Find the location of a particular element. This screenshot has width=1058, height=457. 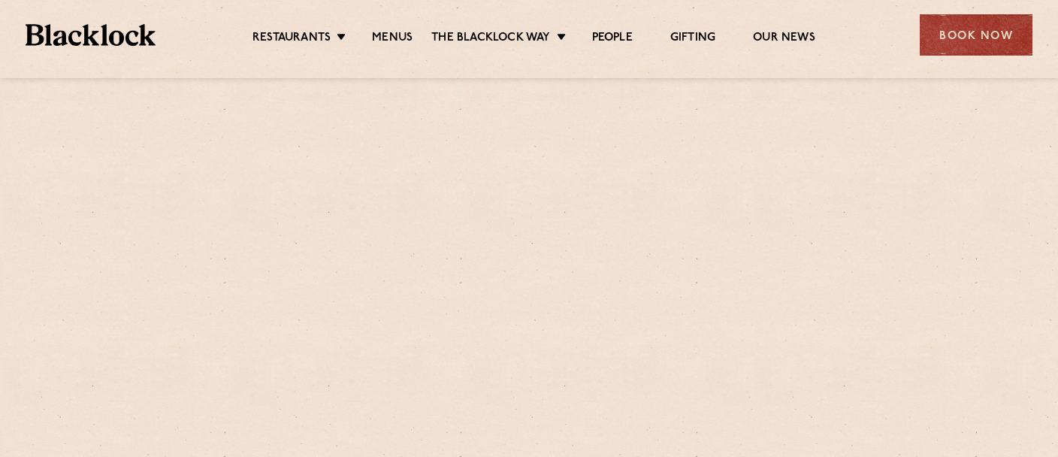

a: People is located at coordinates (612, 39).